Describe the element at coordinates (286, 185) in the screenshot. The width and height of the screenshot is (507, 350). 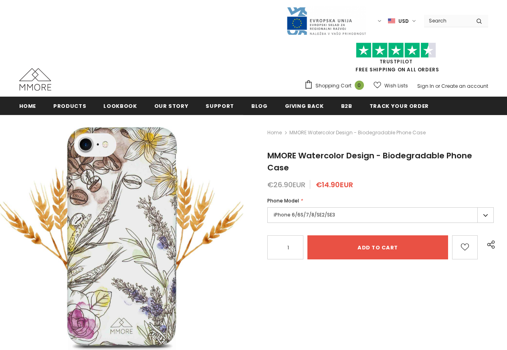
I see `span: €26.90EUR` at that location.